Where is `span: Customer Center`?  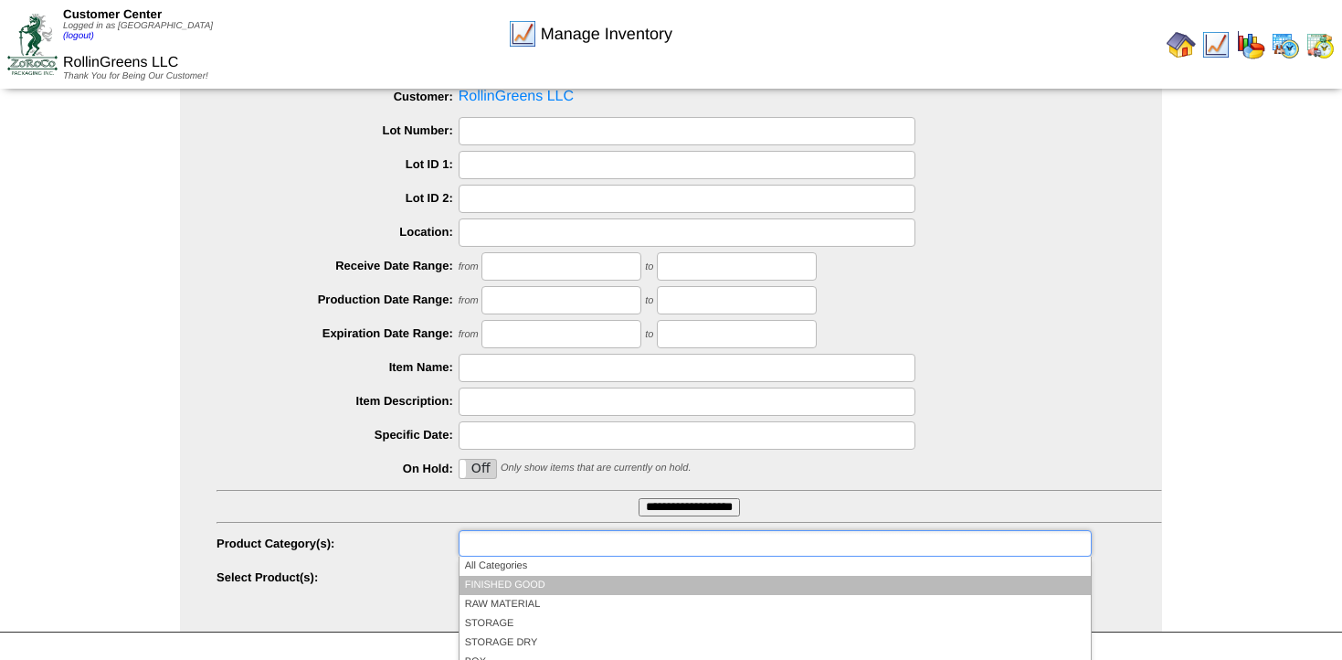 span: Customer Center is located at coordinates (112, 14).